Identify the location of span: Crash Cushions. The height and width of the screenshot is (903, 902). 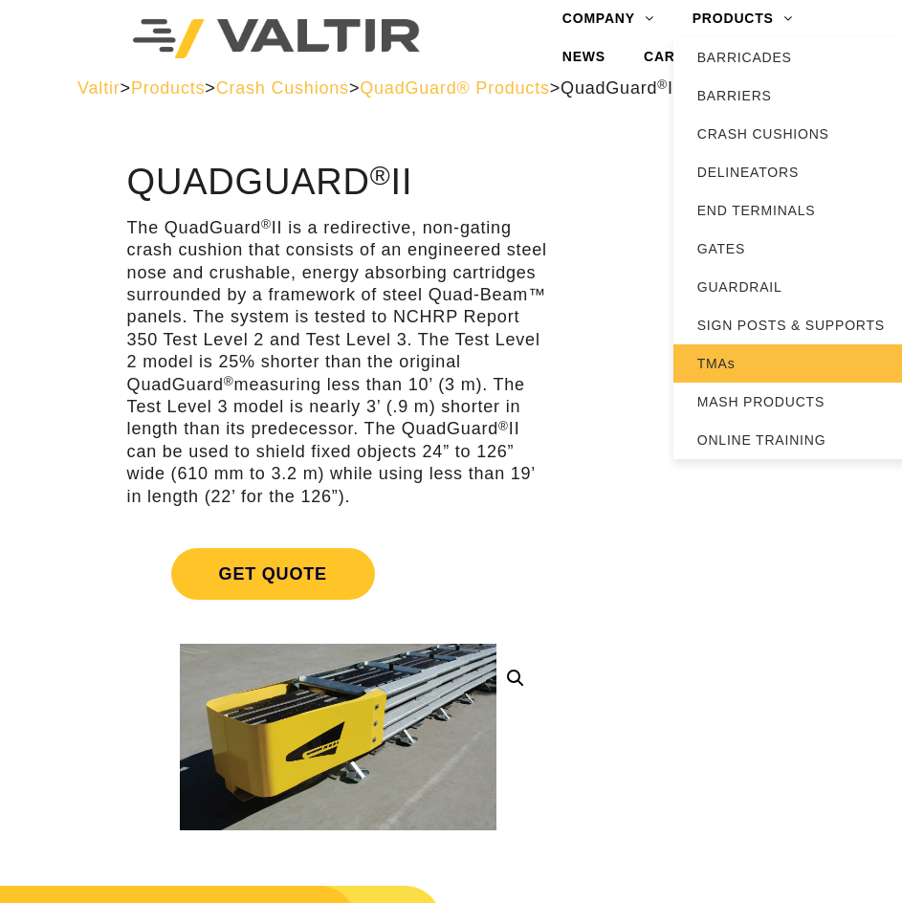
(282, 88).